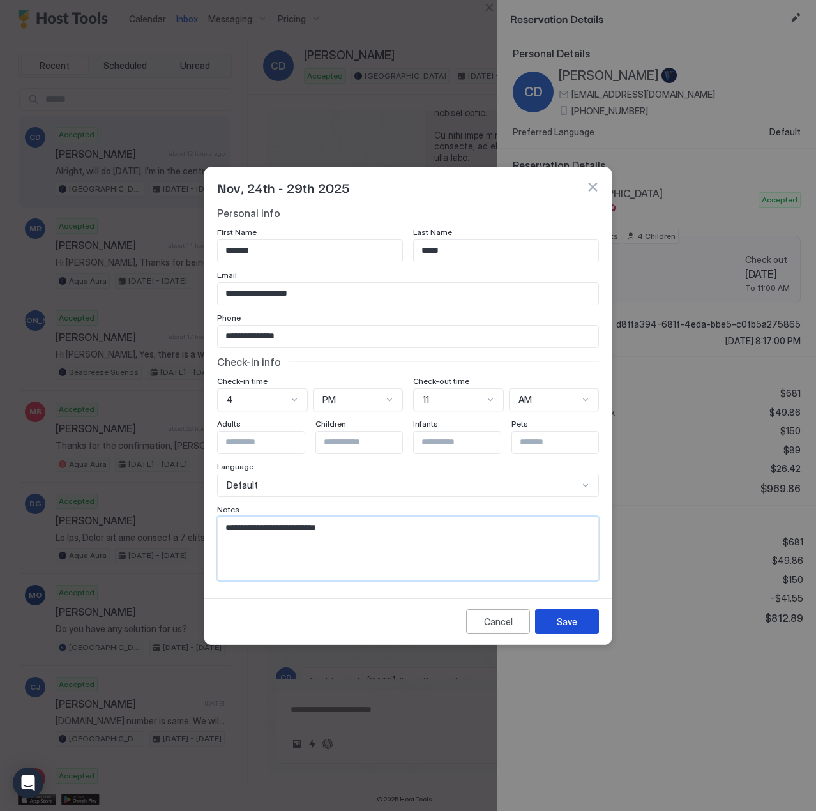 This screenshot has height=811, width=816. I want to click on span: 11, so click(426, 400).